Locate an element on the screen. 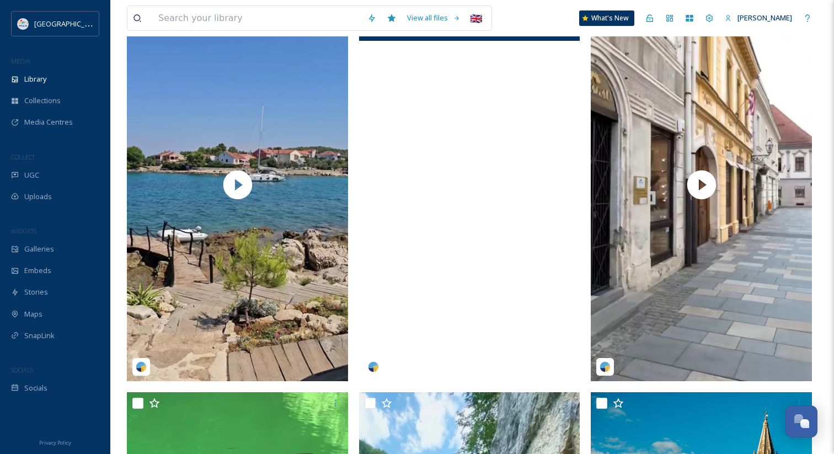 This screenshot has width=834, height=454. span: Embeds is located at coordinates (38, 270).